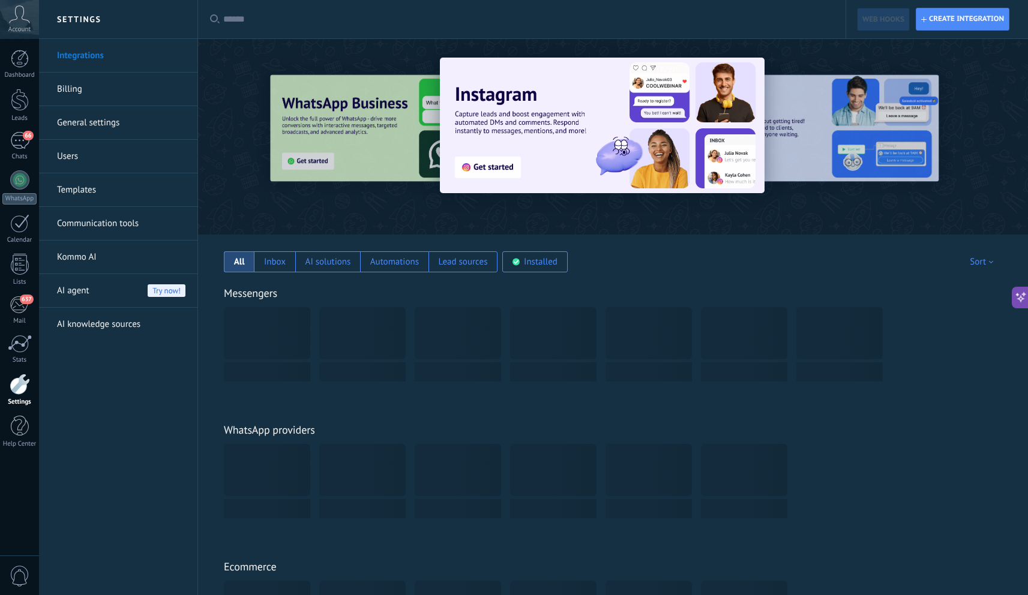 The width and height of the screenshot is (1028, 595). What do you see at coordinates (166, 290) in the screenshot?
I see `span: Try now!` at bounding box center [166, 290].